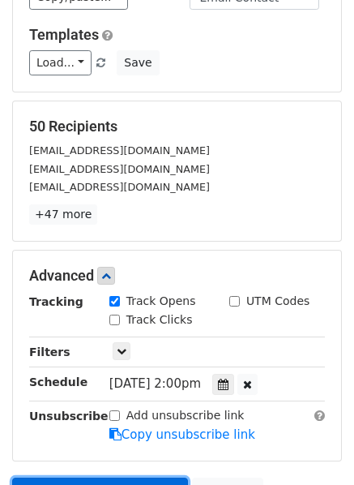  I want to click on label: Add unsubscribe link, so click(186, 415).